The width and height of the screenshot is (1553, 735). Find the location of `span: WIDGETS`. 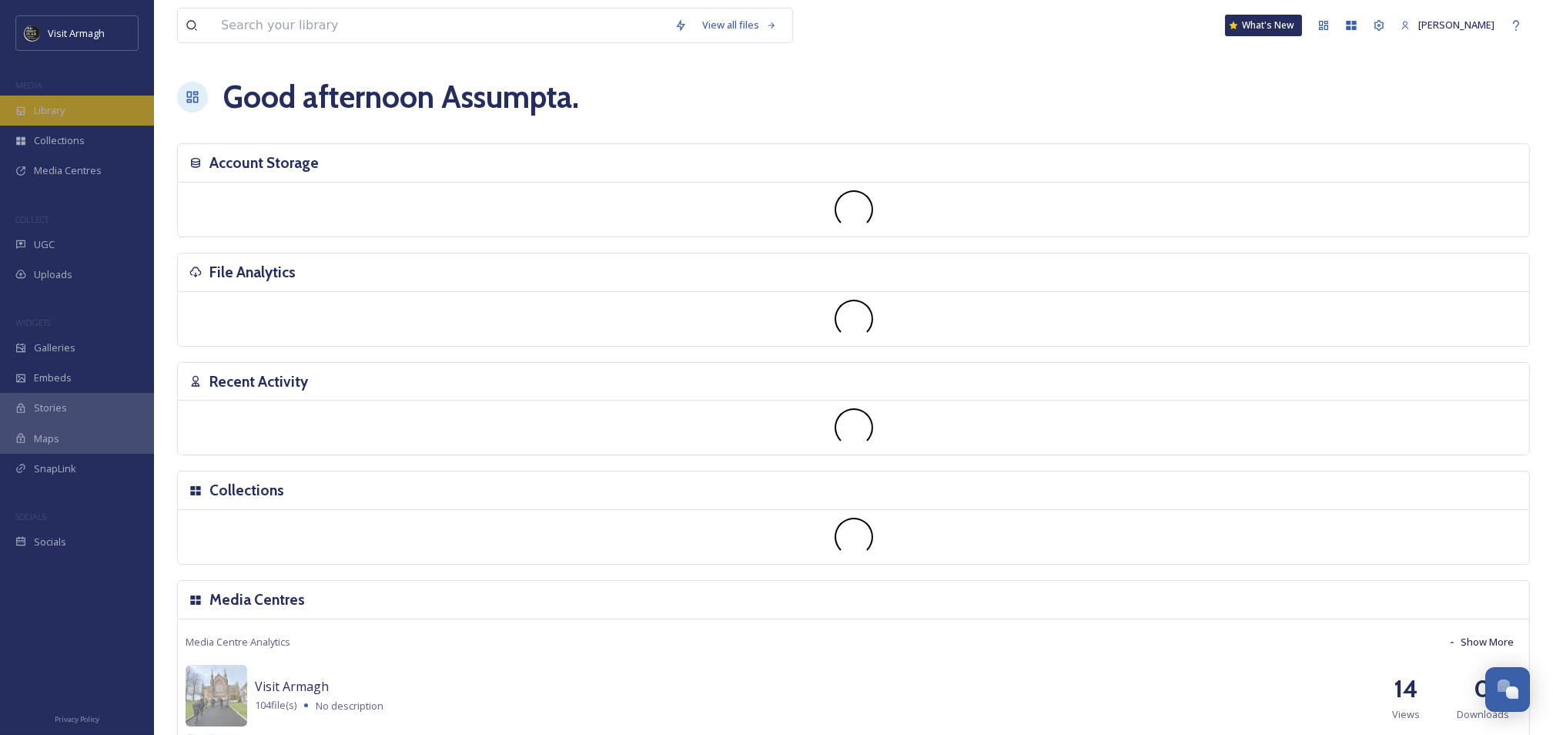

span: WIDGETS is located at coordinates (33, 322).